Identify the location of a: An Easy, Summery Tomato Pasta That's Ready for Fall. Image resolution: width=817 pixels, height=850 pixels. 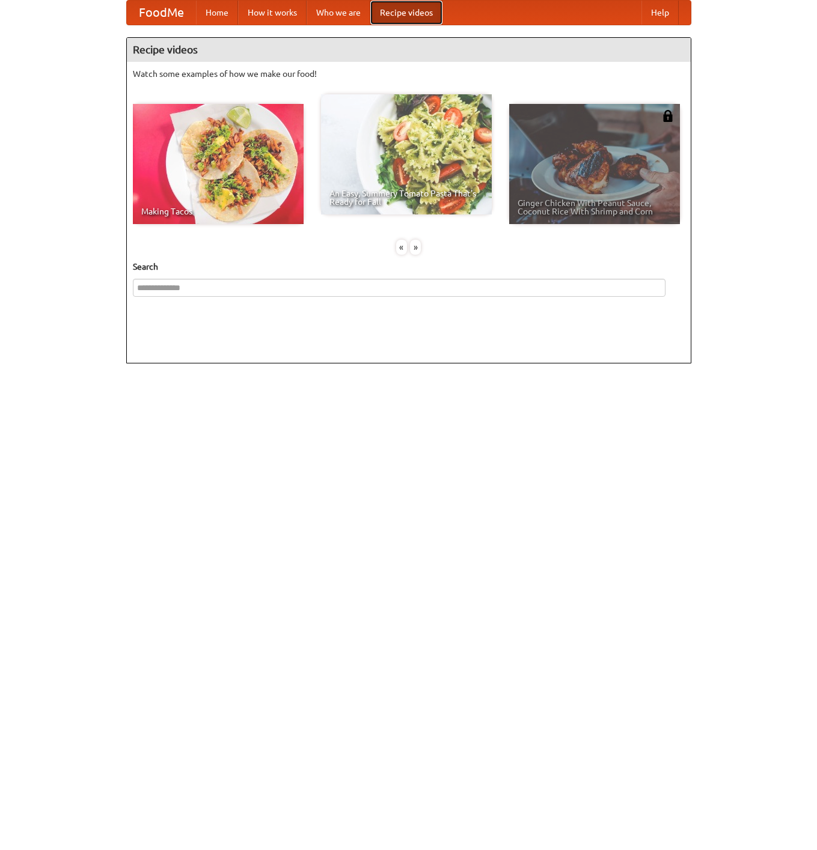
(406, 154).